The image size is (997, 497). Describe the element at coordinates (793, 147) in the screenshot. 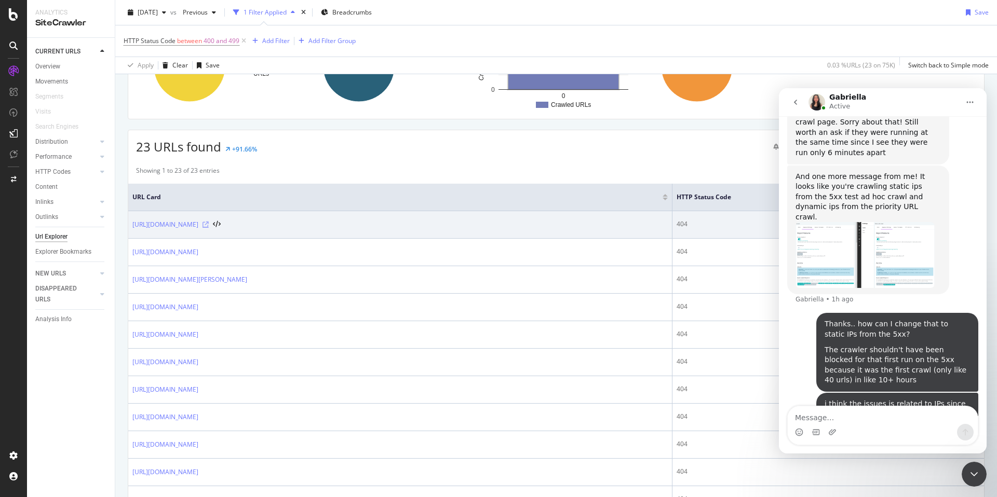

I see `button: Create alert` at that location.